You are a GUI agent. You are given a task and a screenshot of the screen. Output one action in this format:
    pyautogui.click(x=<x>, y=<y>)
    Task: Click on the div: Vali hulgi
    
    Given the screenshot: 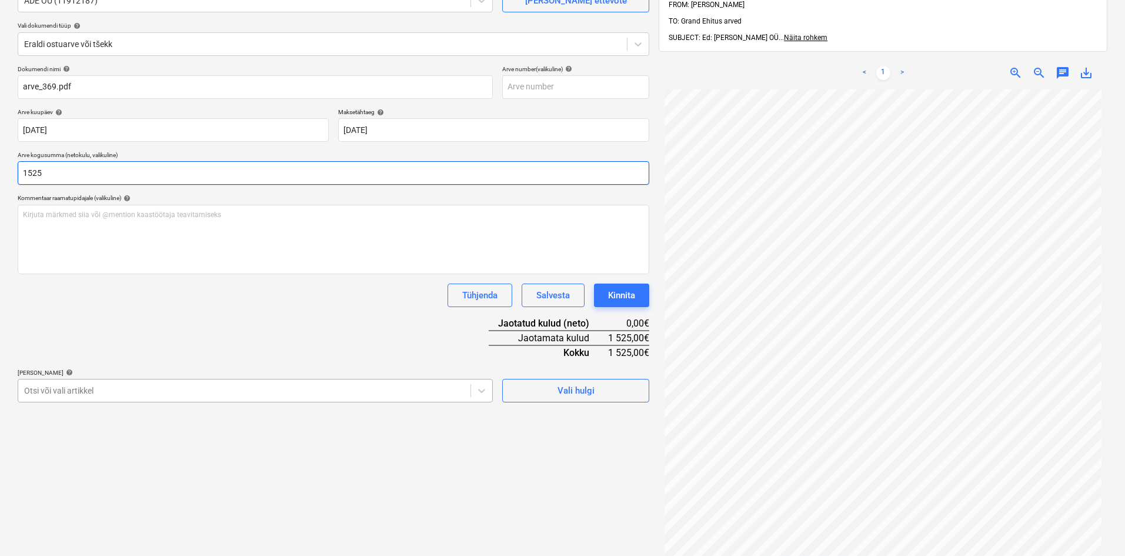 What is the action you would take?
    pyautogui.click(x=576, y=391)
    